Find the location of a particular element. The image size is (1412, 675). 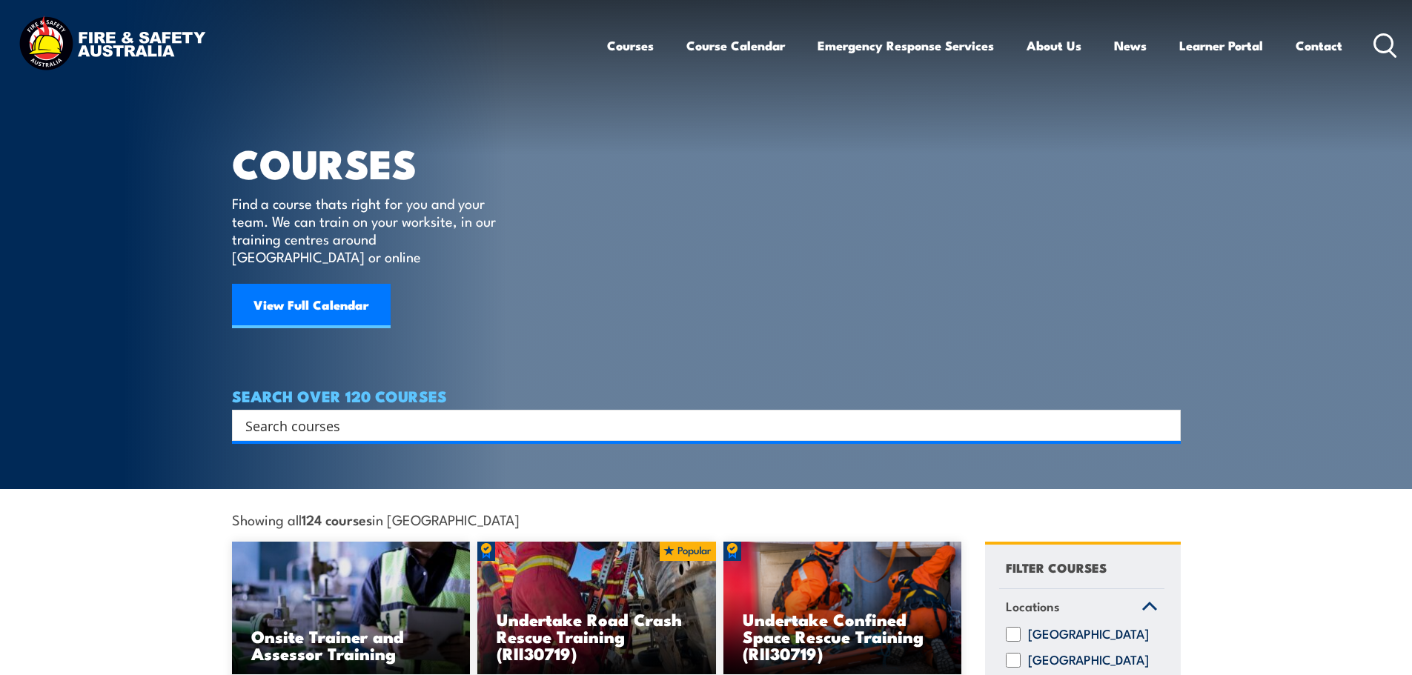

a: About Us is located at coordinates (1054, 45).